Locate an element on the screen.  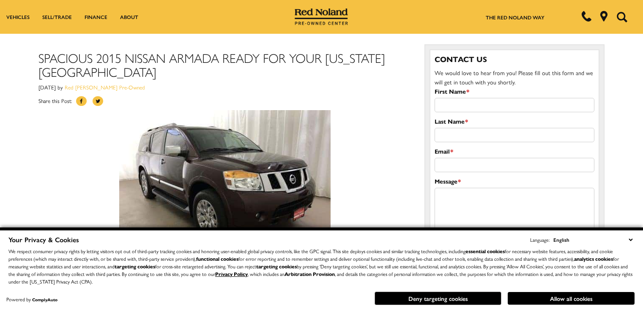
button: Open the search field is located at coordinates (622, 17).